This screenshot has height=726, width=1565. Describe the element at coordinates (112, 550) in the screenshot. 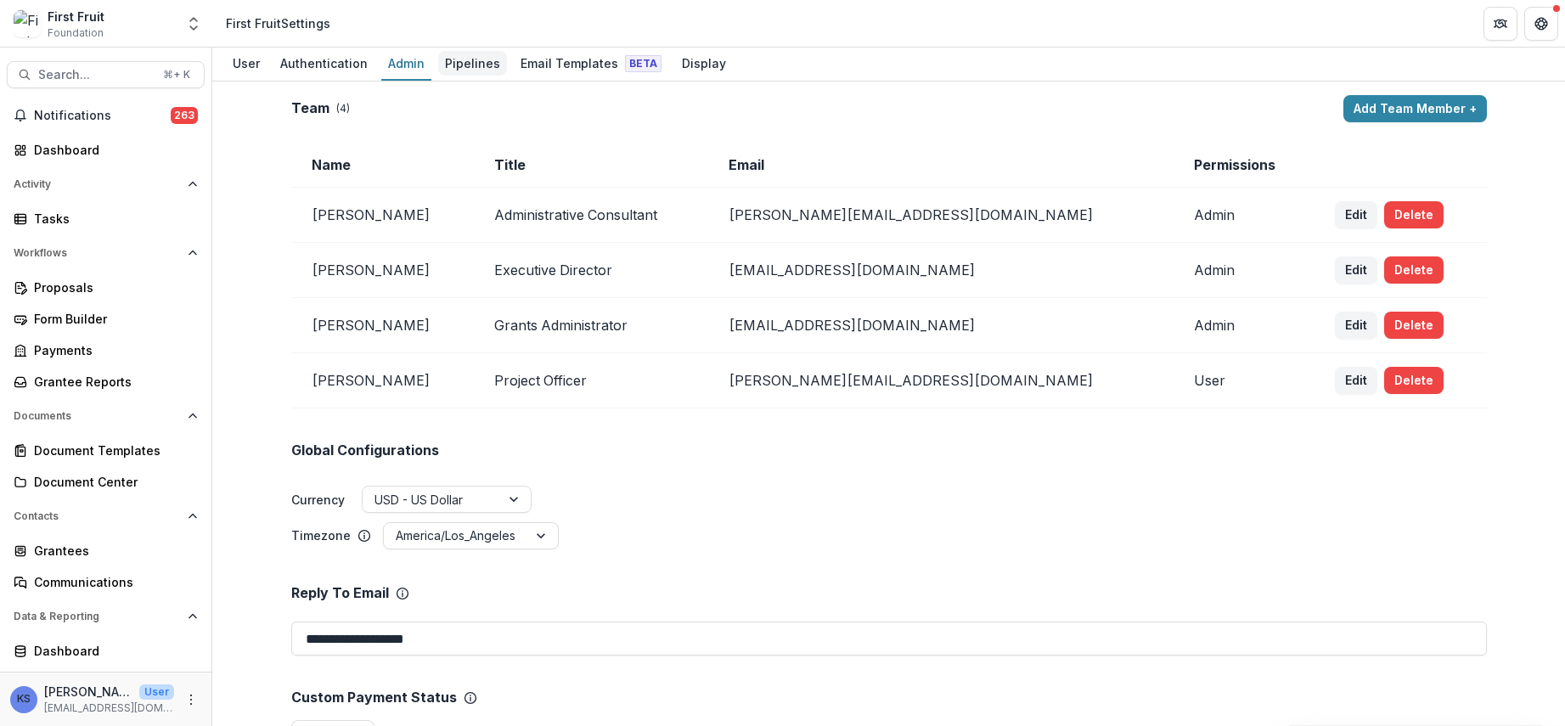

I see `div: Grantees` at that location.